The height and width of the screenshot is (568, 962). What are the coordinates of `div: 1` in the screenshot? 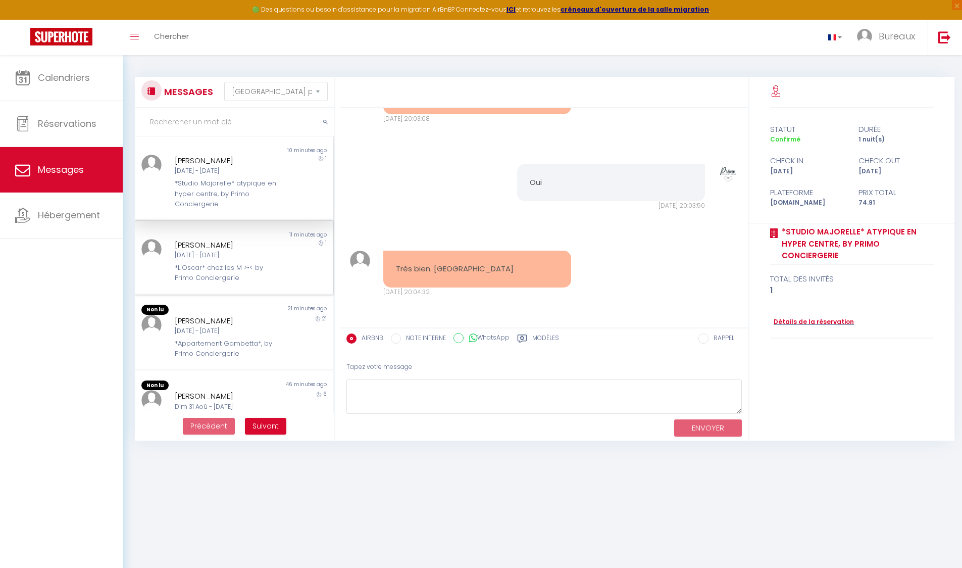 It's located at (852, 290).